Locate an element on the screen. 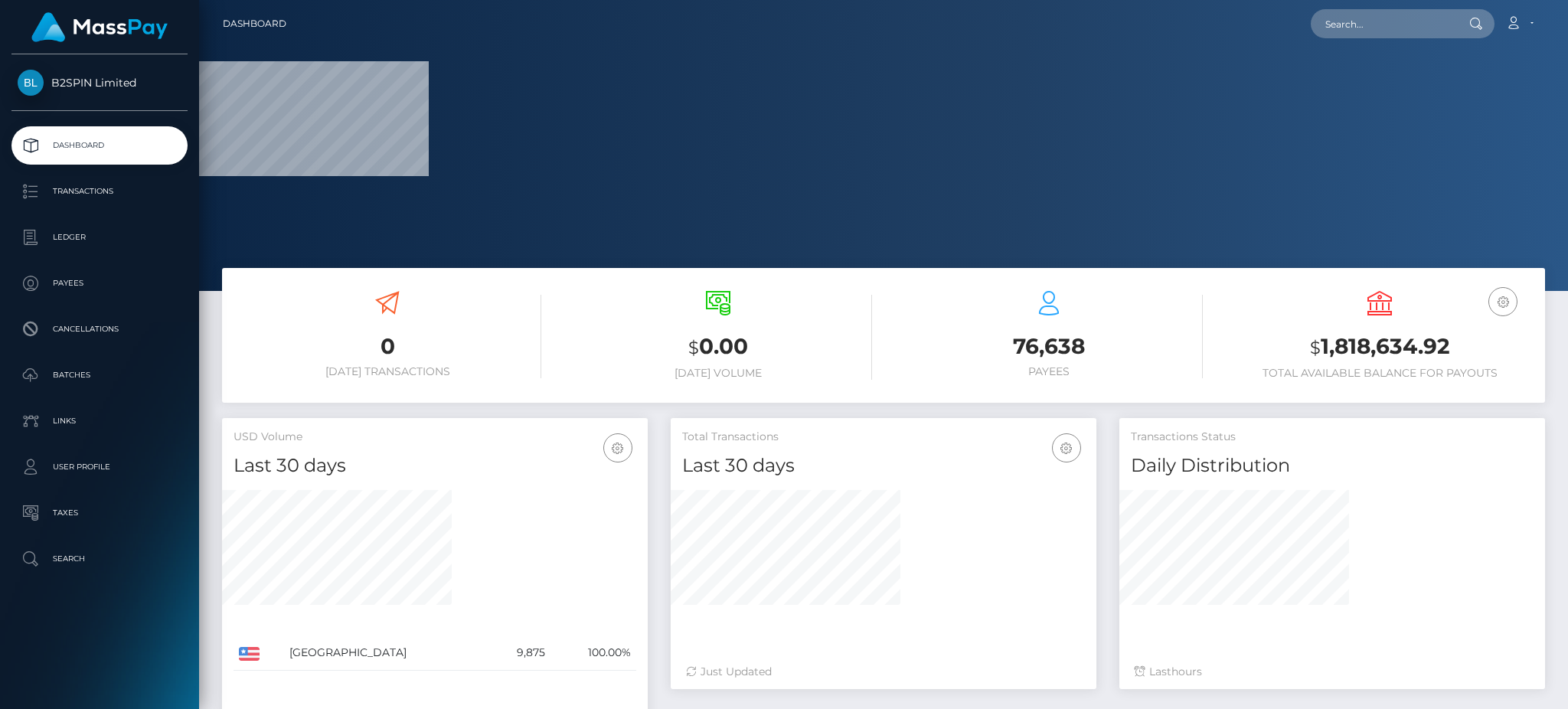  a: Payees is located at coordinates (100, 283).